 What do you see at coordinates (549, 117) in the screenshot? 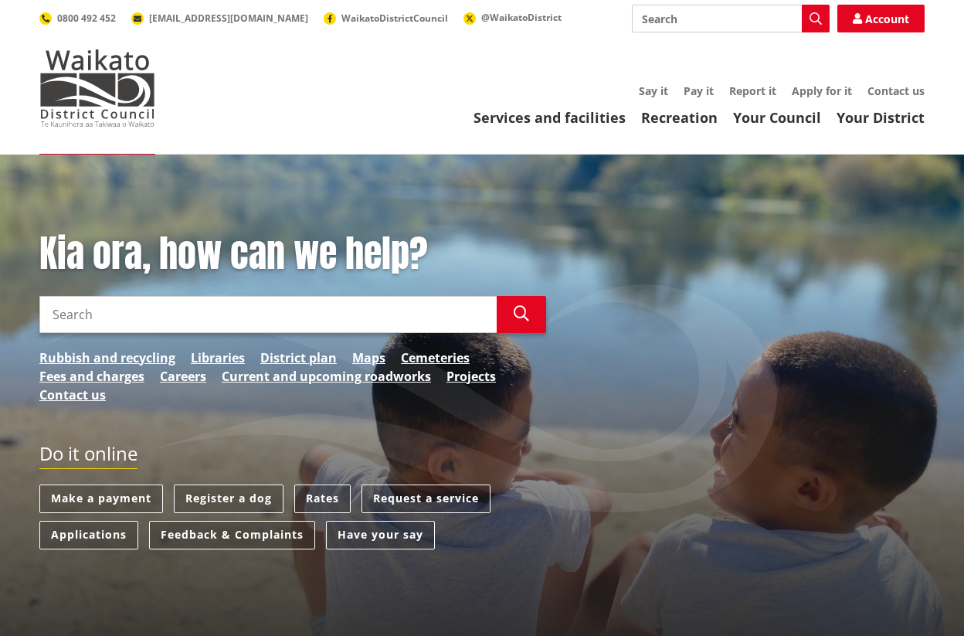
I see `a: Services and facilities` at bounding box center [549, 117].